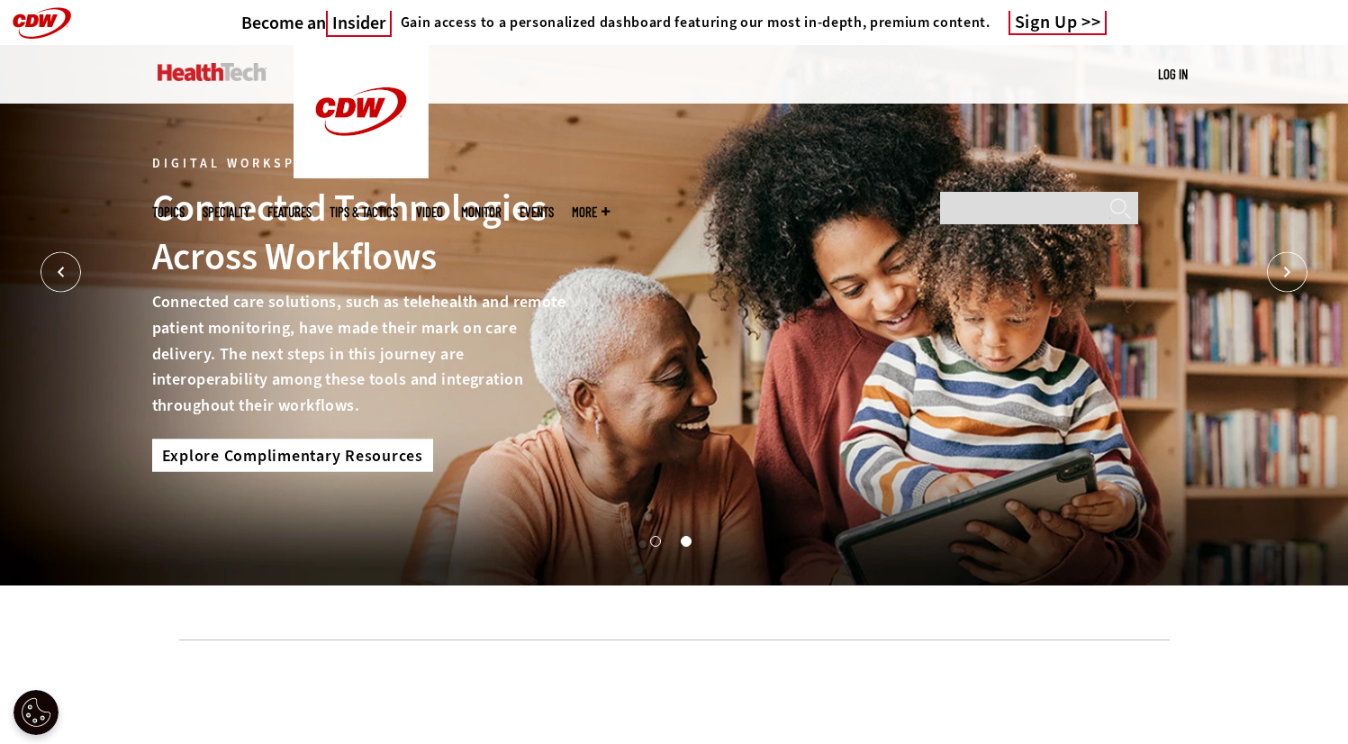 The width and height of the screenshot is (1348, 744). I want to click on span: More, so click(591, 212).